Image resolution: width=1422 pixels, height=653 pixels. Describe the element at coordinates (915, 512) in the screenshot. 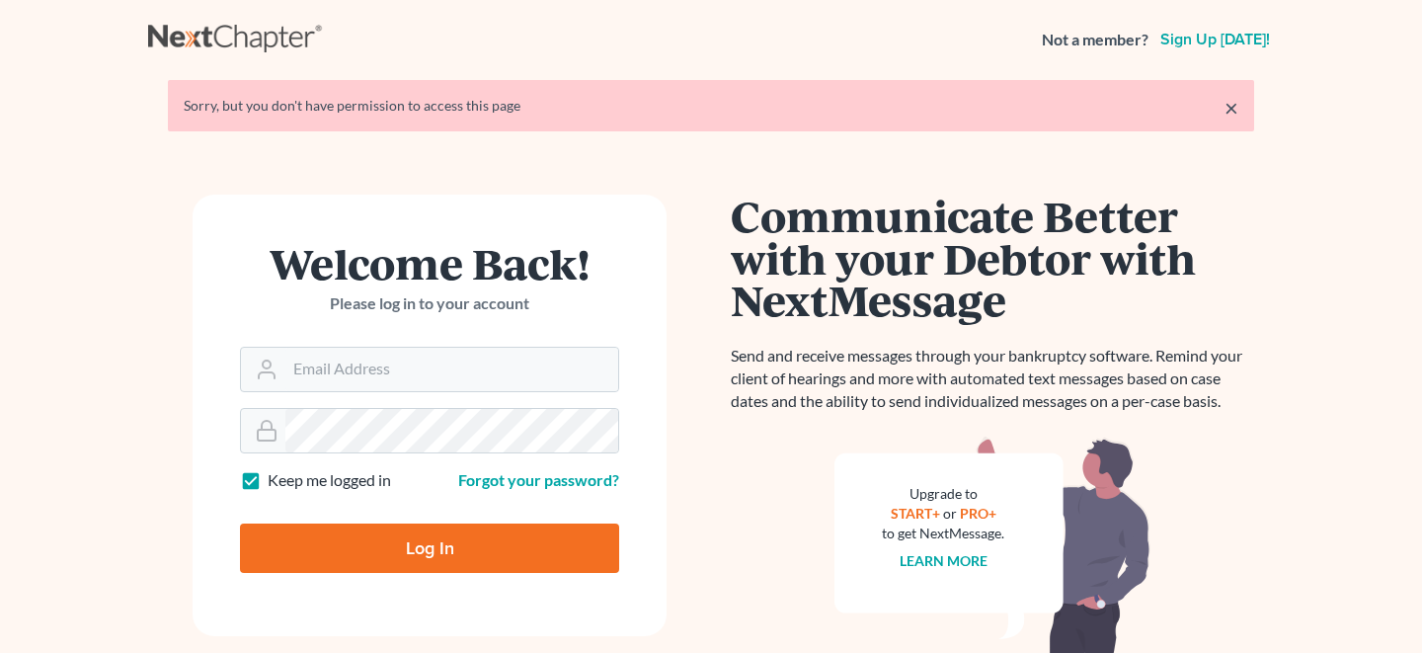

I see `a: START+` at that location.